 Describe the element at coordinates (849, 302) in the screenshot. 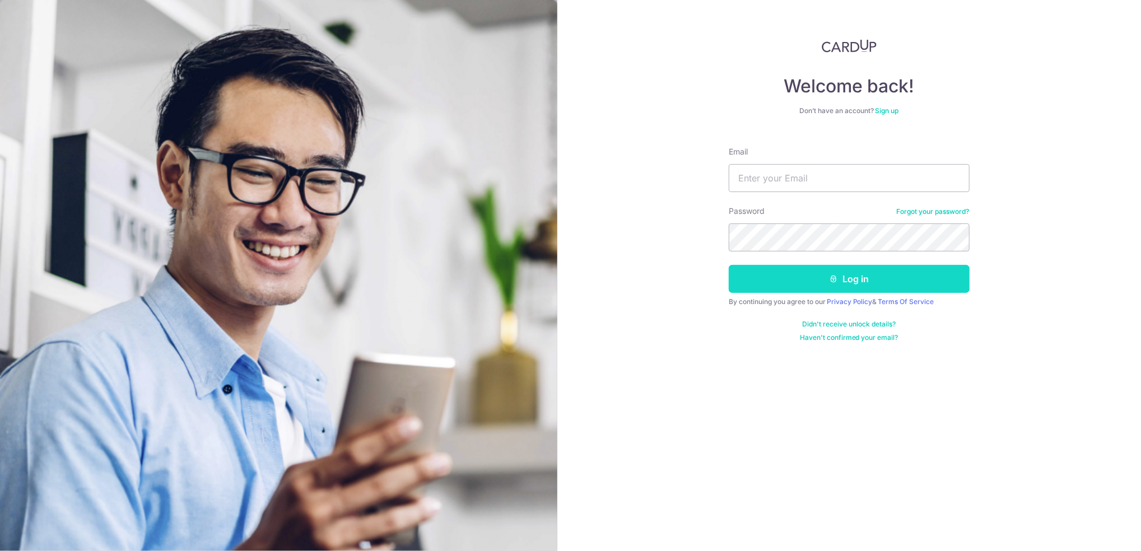

I see `div: By continuing you agree to our &` at that location.